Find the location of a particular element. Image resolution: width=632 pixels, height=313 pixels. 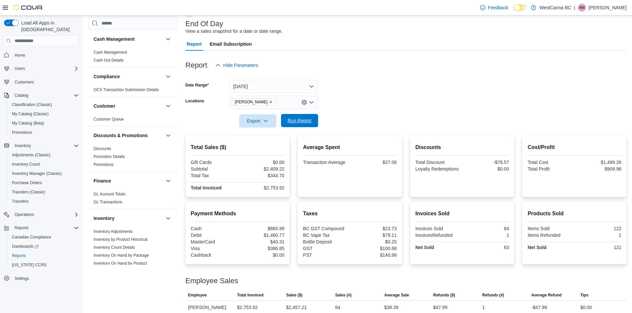

span: Inventory Adjustments is located at coordinates (113, 232).